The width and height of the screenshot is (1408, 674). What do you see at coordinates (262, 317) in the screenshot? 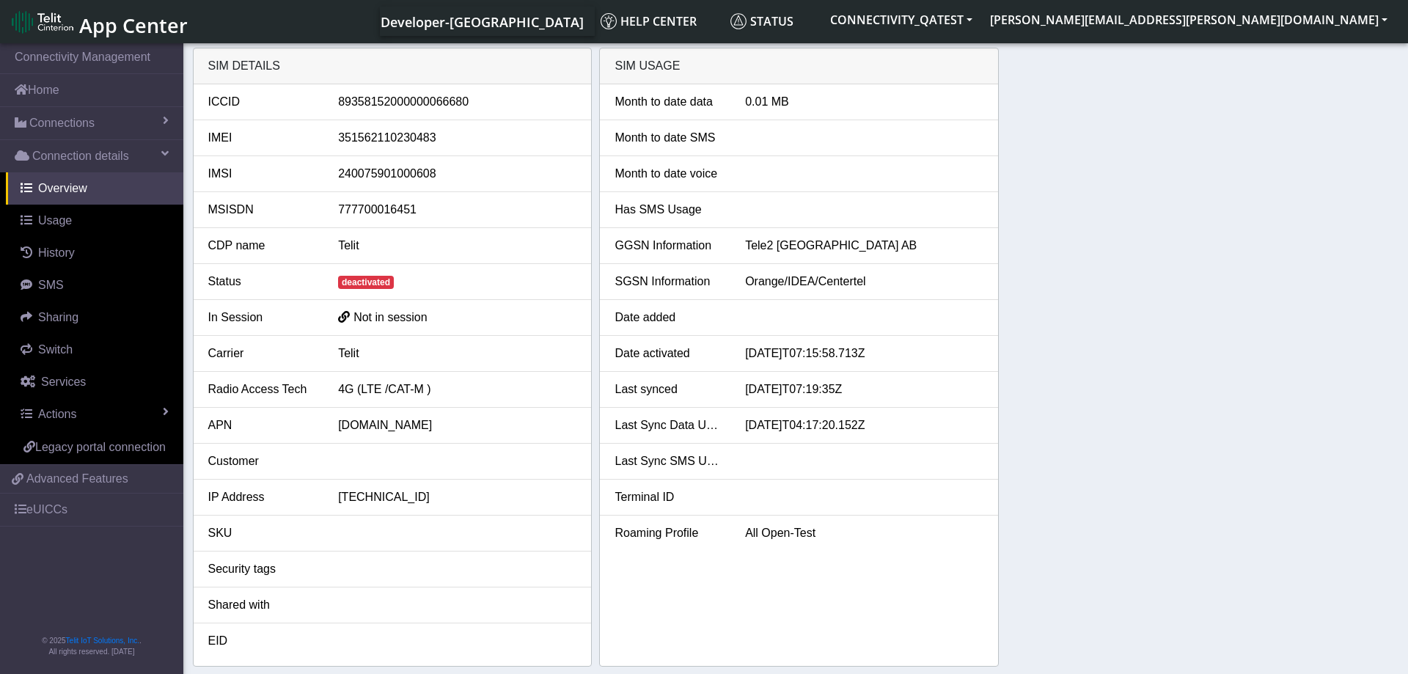
I see `div: In Session` at bounding box center [262, 317].